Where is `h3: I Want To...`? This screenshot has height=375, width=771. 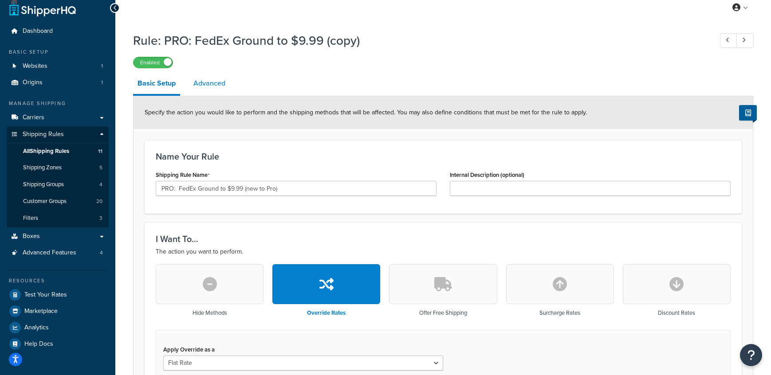
h3: I Want To... is located at coordinates (443, 239).